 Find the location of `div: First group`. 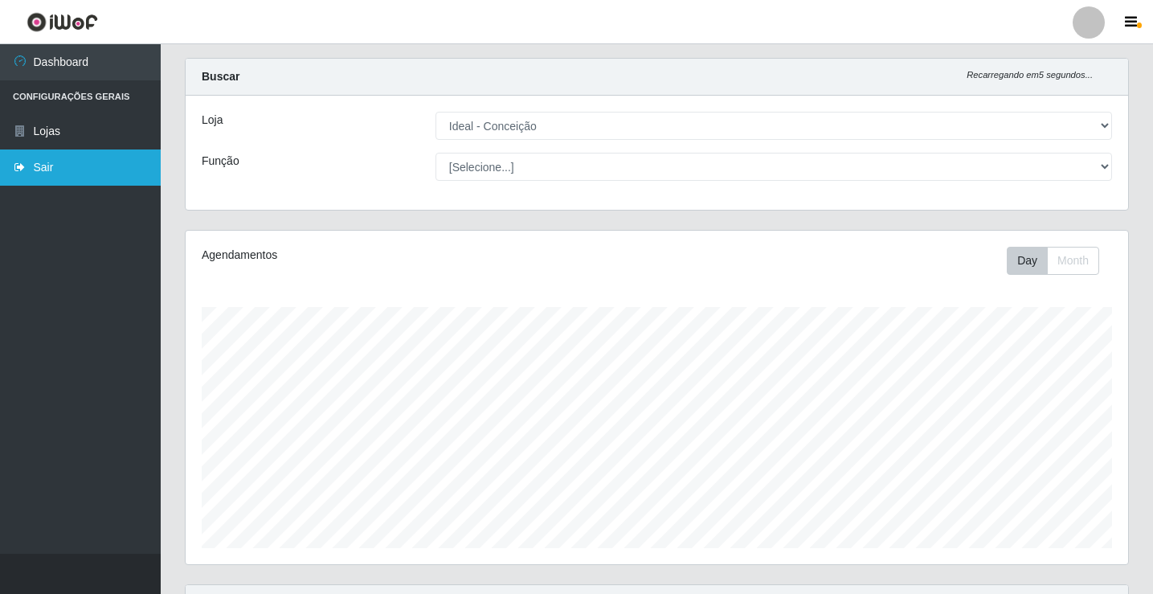

div: First group is located at coordinates (1053, 260).